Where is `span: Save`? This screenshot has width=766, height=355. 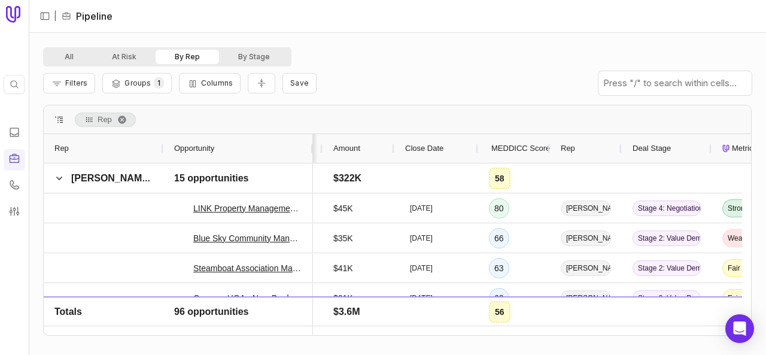 span: Save is located at coordinates (299, 83).